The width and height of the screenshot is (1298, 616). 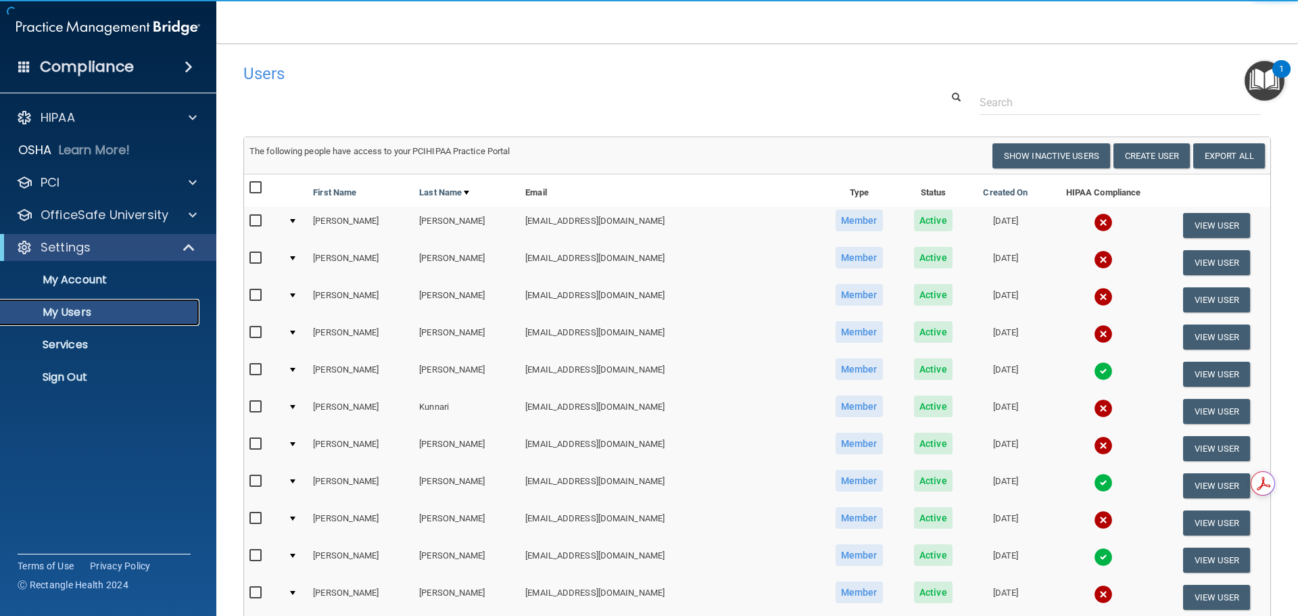 I want to click on div: 1, so click(x=1282, y=78).